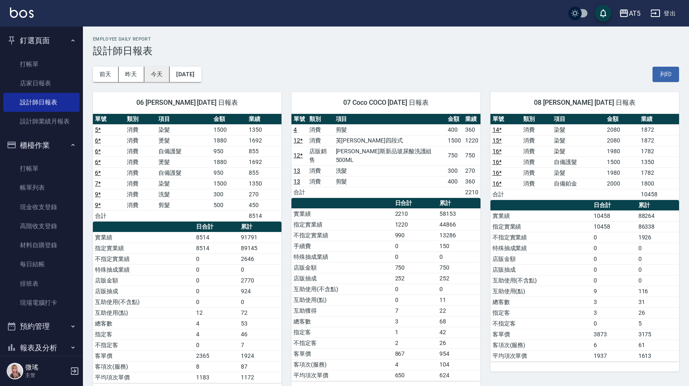 Image resolution: width=689 pixels, height=386 pixels. Describe the element at coordinates (634, 13) in the screenshot. I see `div: AT5` at that location.